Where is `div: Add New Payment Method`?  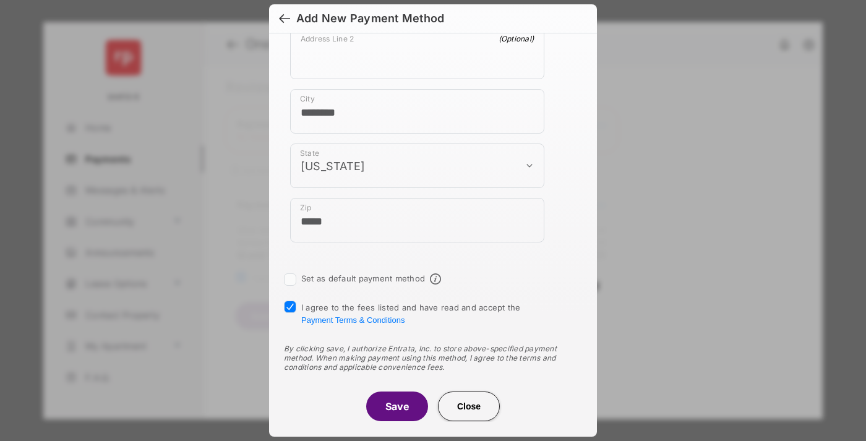
div: Add New Payment Method is located at coordinates (370, 19).